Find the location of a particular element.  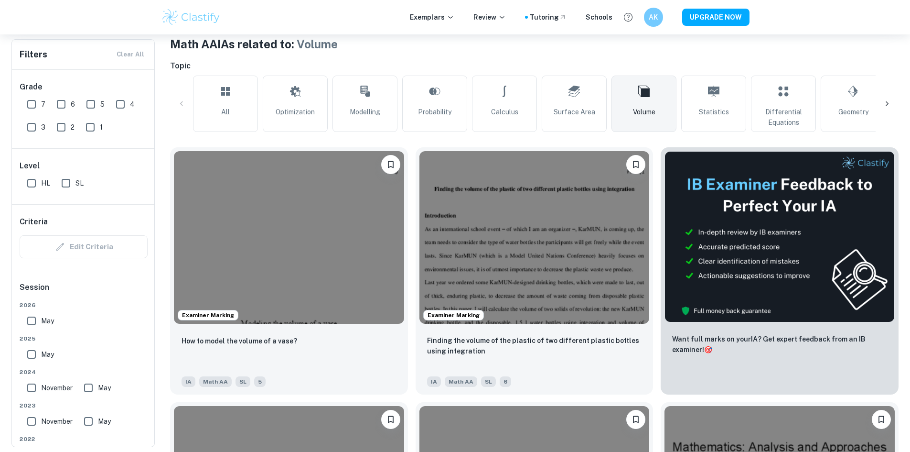

a: Examiner MarkingBookmarkHow to model the volume of a vase? IAMath AASL5 is located at coordinates (289, 271).